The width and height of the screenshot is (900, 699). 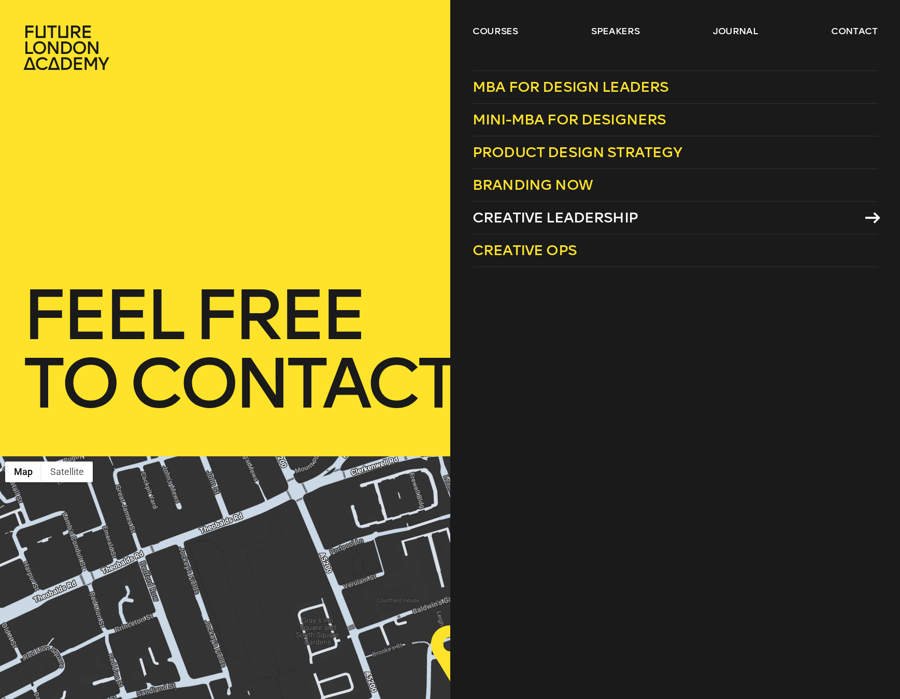 I want to click on span: Creative Leadership, so click(x=555, y=217).